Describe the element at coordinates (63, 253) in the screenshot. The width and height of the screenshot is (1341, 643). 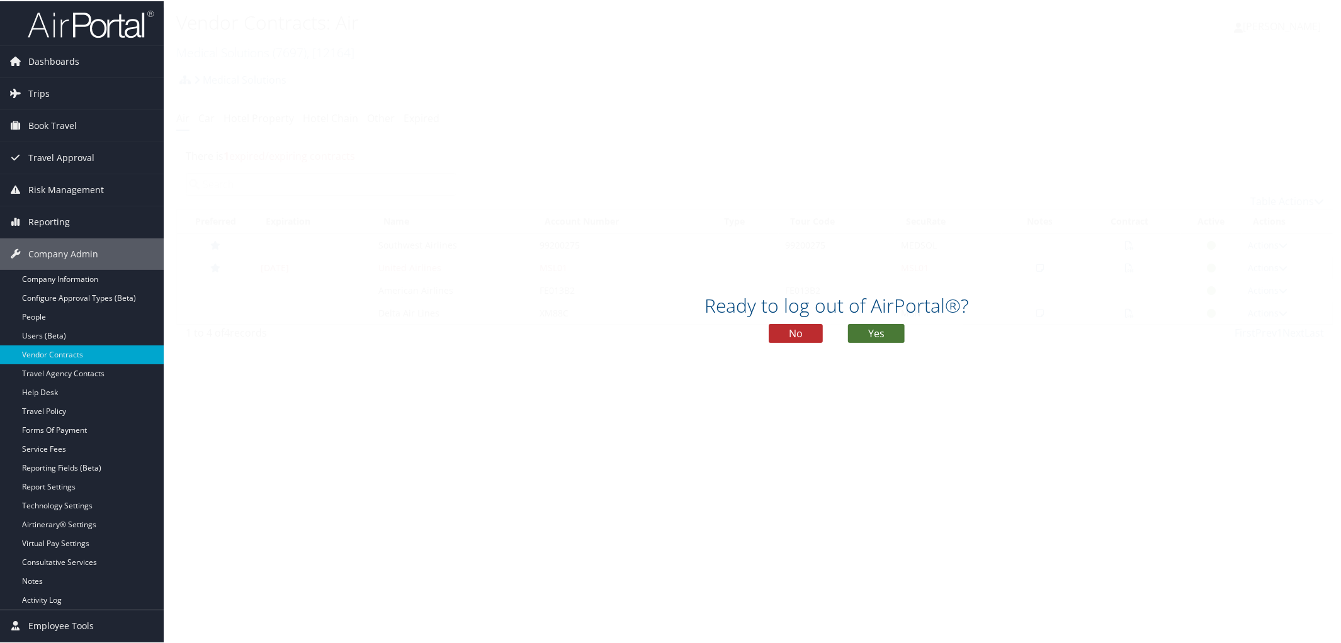
I see `span: Company Admin` at that location.